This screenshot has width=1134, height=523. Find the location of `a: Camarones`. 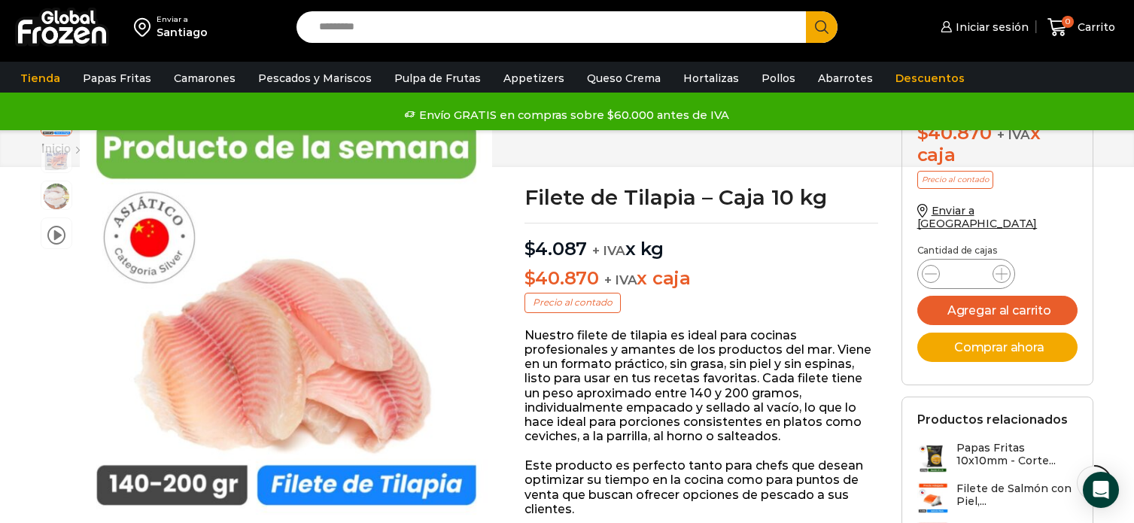

a: Camarones is located at coordinates (205, 78).